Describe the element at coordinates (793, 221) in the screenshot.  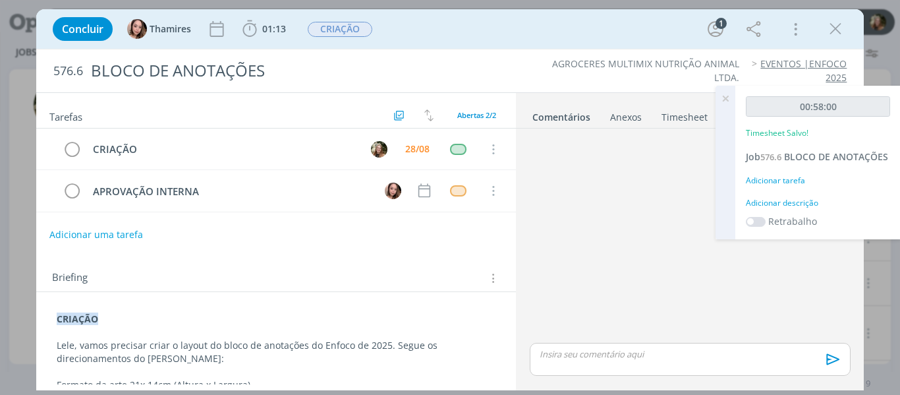
I see `label: Retrabalho` at that location.